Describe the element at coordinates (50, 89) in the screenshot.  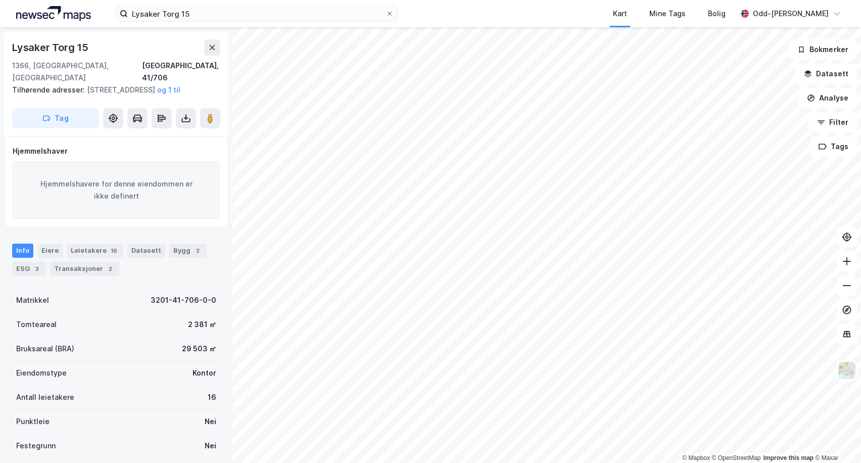
I see `span: Tilhørende adresser:` at that location.